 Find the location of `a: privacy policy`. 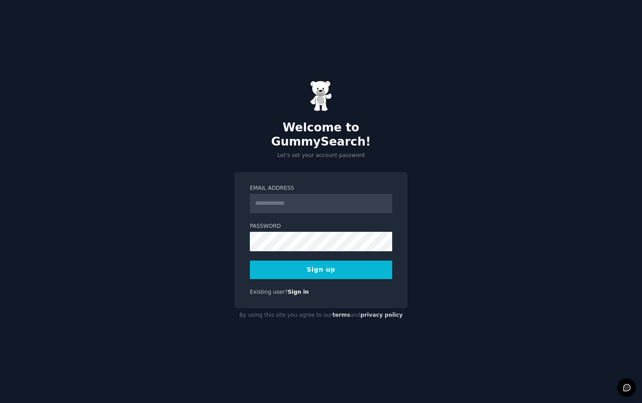

a: privacy policy is located at coordinates (381, 315).